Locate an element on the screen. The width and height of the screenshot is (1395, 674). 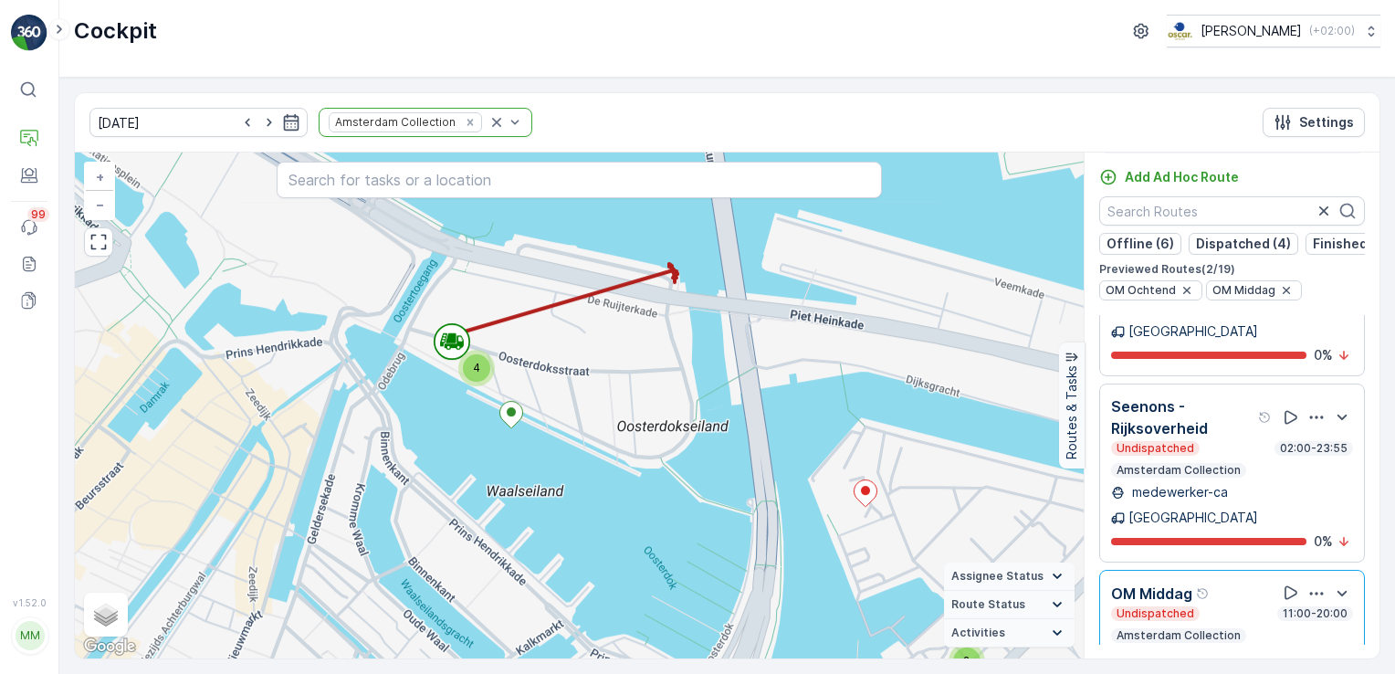
div: MM is located at coordinates (30, 635).